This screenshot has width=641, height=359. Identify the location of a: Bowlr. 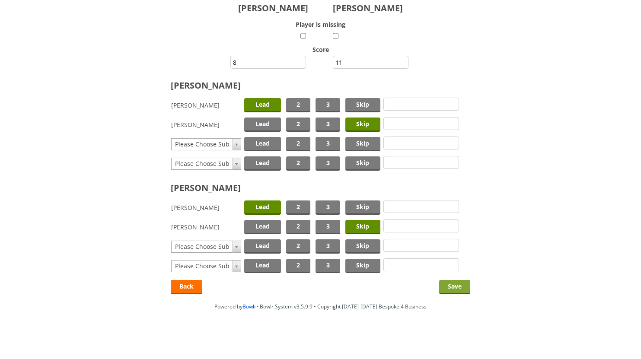
(249, 306).